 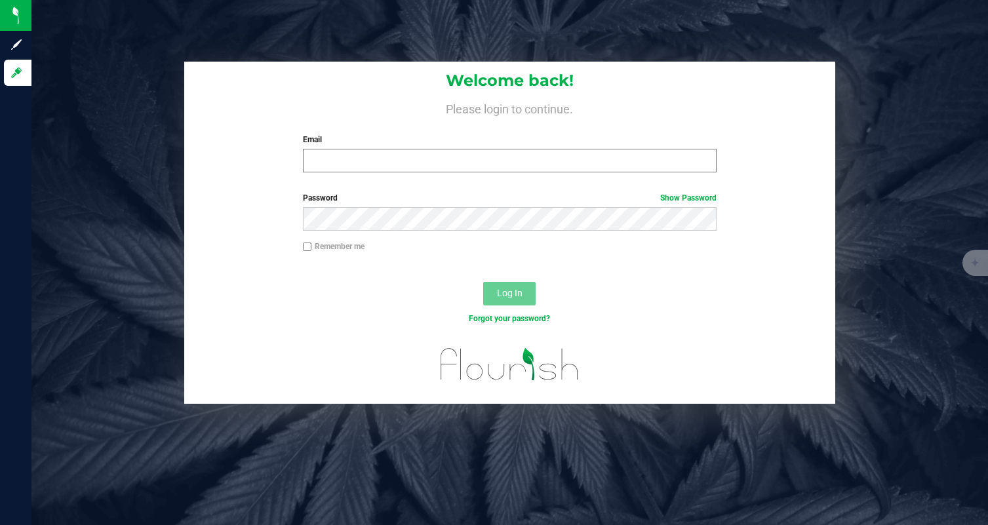 I want to click on label: Email, so click(x=510, y=140).